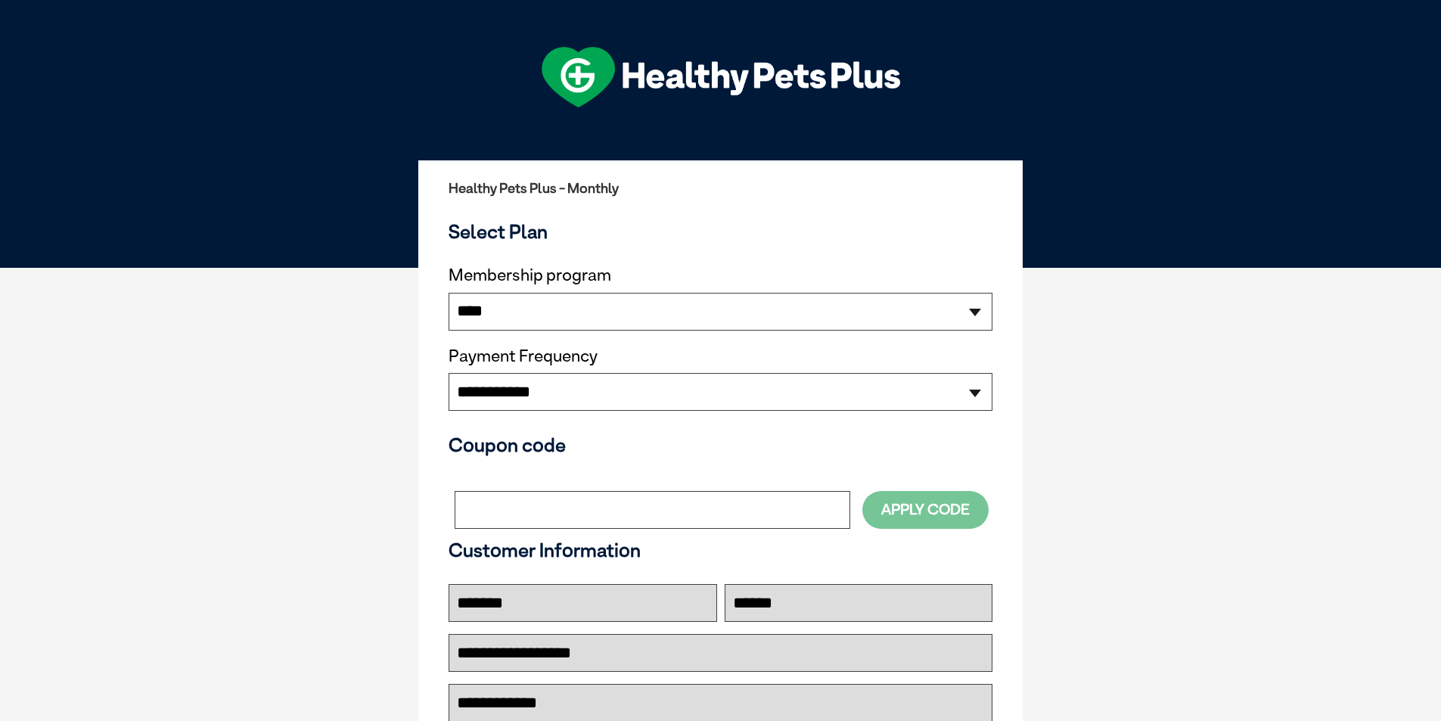 Image resolution: width=1441 pixels, height=721 pixels. I want to click on h3: Select Plan, so click(720, 231).